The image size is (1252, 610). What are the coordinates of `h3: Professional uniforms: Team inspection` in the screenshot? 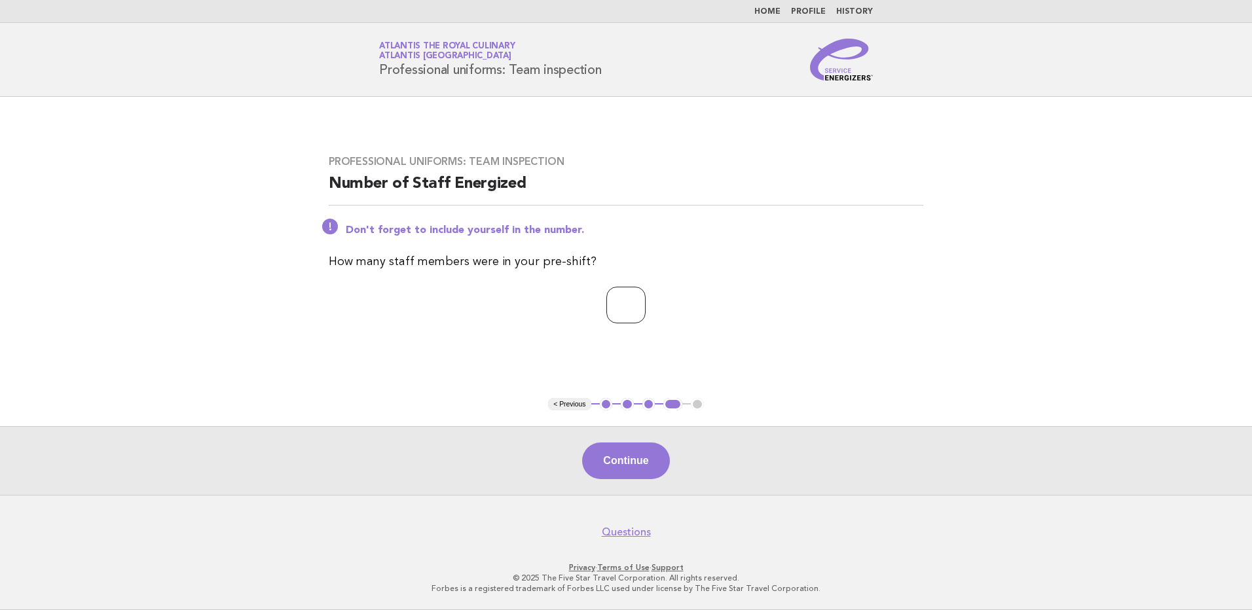 It's located at (626, 162).